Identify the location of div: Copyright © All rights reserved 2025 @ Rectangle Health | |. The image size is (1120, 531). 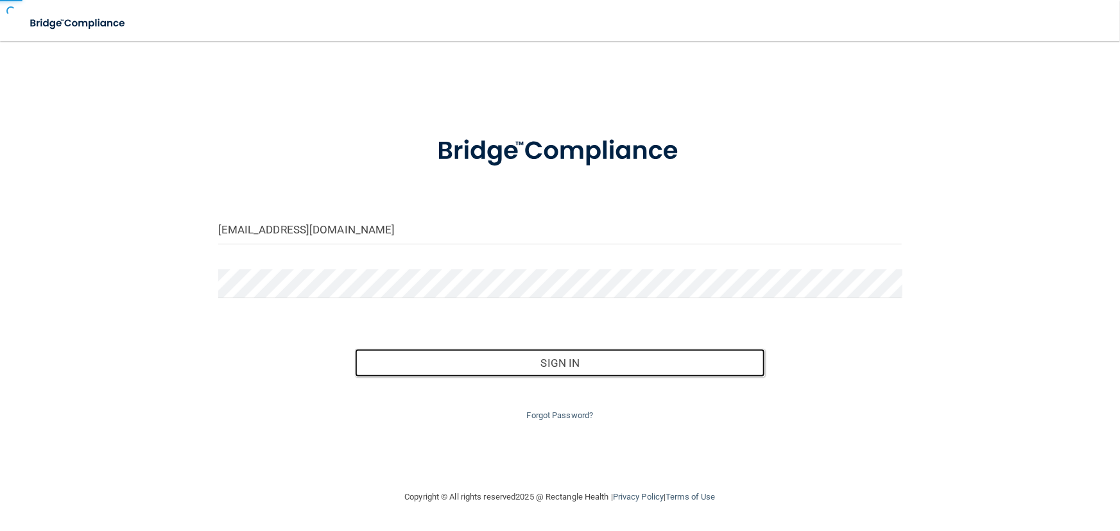
(560, 497).